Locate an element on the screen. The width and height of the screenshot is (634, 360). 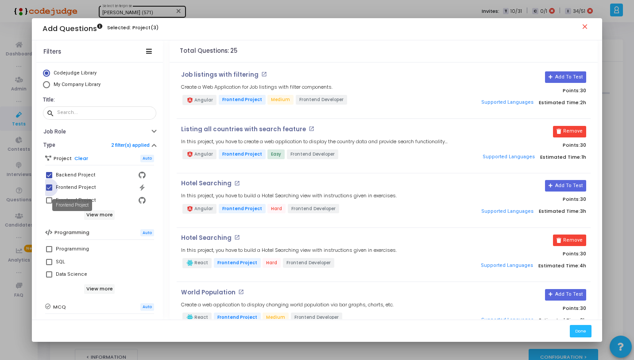
h6: Type is located at coordinates (49, 145).